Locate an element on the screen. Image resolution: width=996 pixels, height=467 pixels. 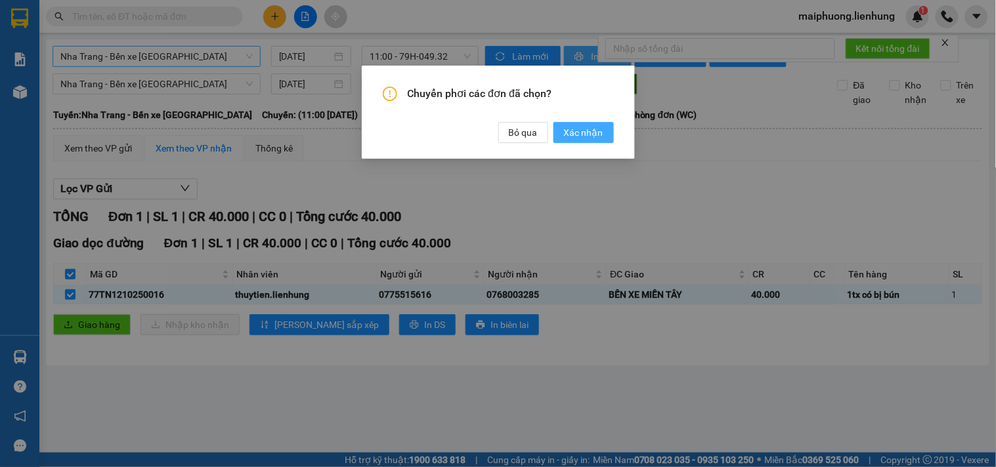
span: Chuyển phơi các đơn đã chọn? is located at coordinates (511, 94).